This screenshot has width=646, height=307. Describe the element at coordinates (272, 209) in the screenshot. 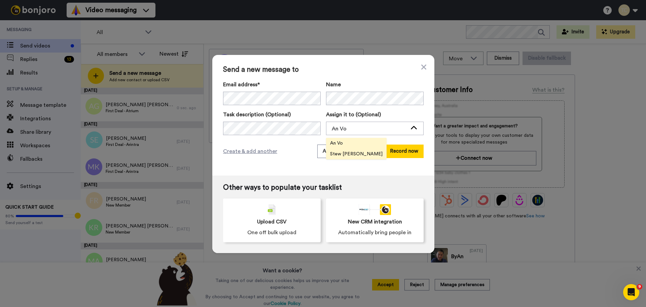

I see `img: csv-grey.png` at that location.